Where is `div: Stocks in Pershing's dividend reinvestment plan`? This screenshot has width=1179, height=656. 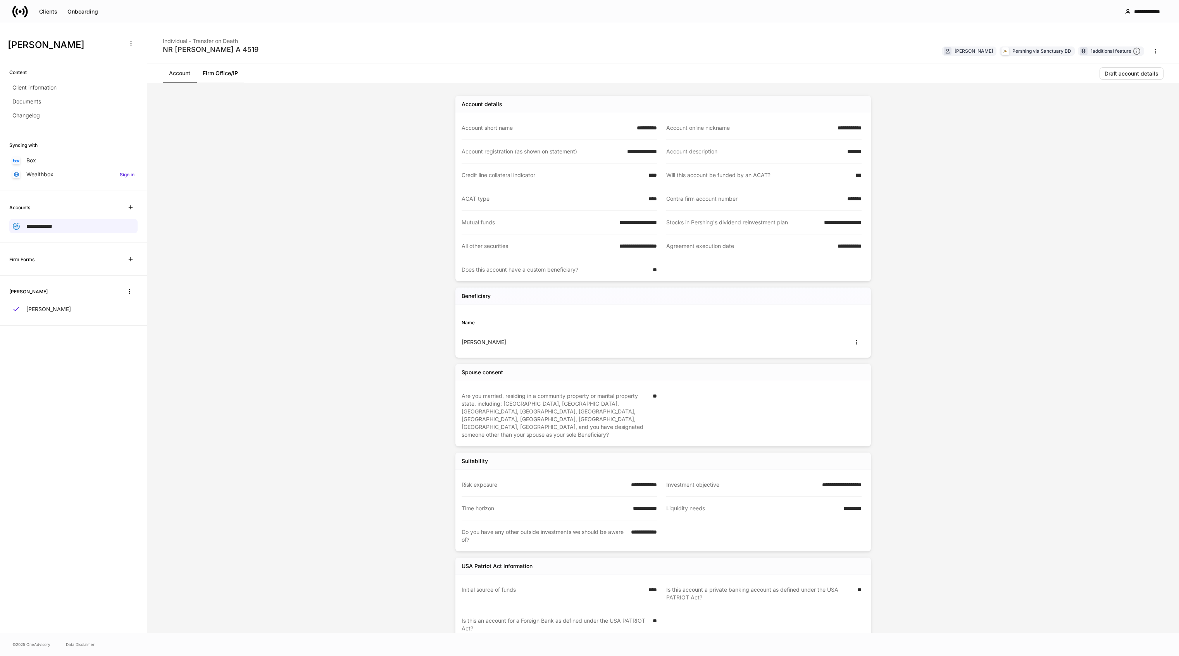 div: Stocks in Pershing's dividend reinvestment plan is located at coordinates (743, 223).